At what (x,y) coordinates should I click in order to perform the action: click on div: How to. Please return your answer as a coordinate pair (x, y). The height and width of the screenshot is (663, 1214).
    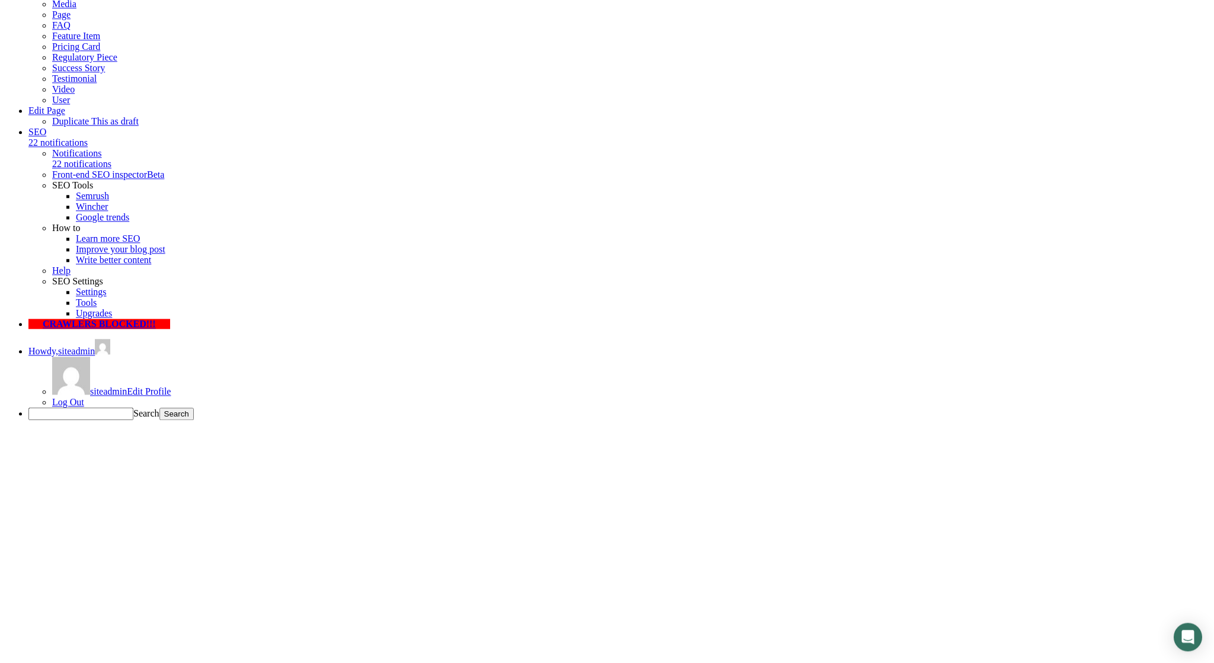
    Looking at the image, I should click on (631, 228).